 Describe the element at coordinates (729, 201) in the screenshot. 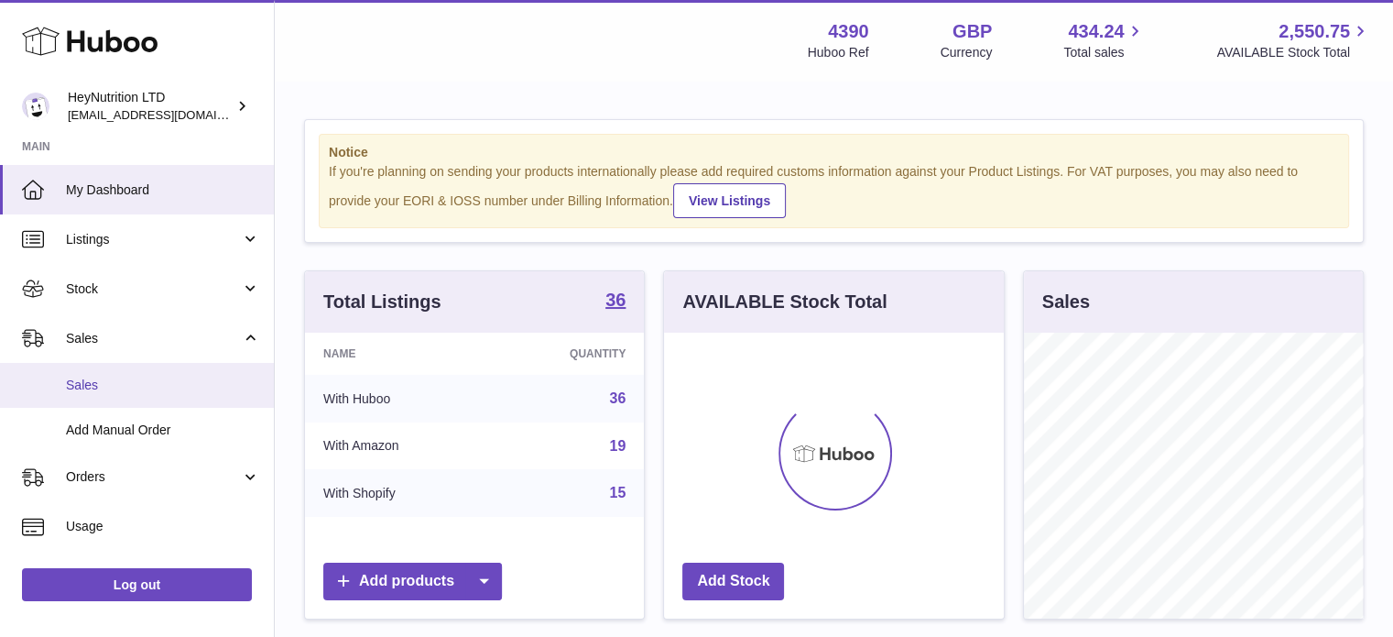

I see `a: View Listings` at that location.